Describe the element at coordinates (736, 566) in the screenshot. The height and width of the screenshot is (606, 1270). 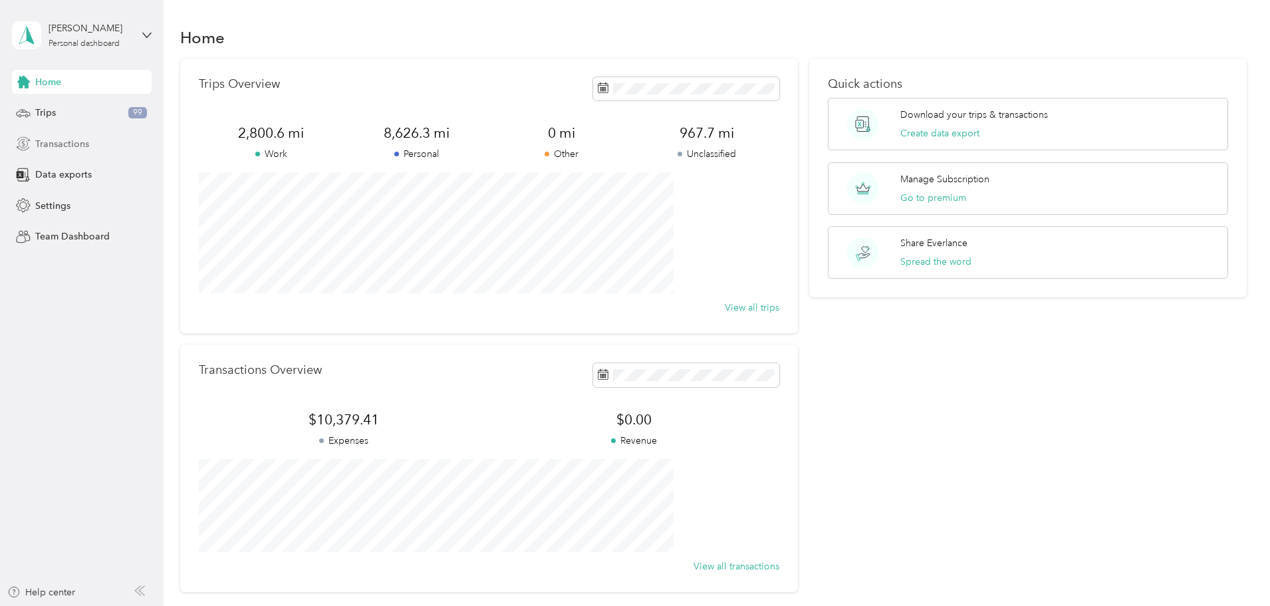
I see `button: View all transactions` at that location.